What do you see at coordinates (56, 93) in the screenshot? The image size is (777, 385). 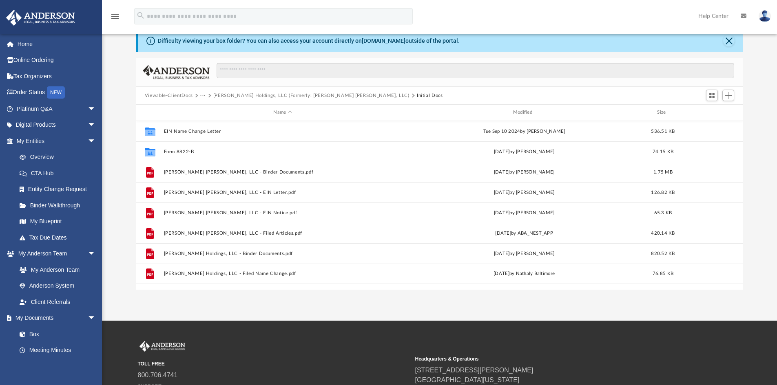 I see `div: NEW` at bounding box center [56, 93].